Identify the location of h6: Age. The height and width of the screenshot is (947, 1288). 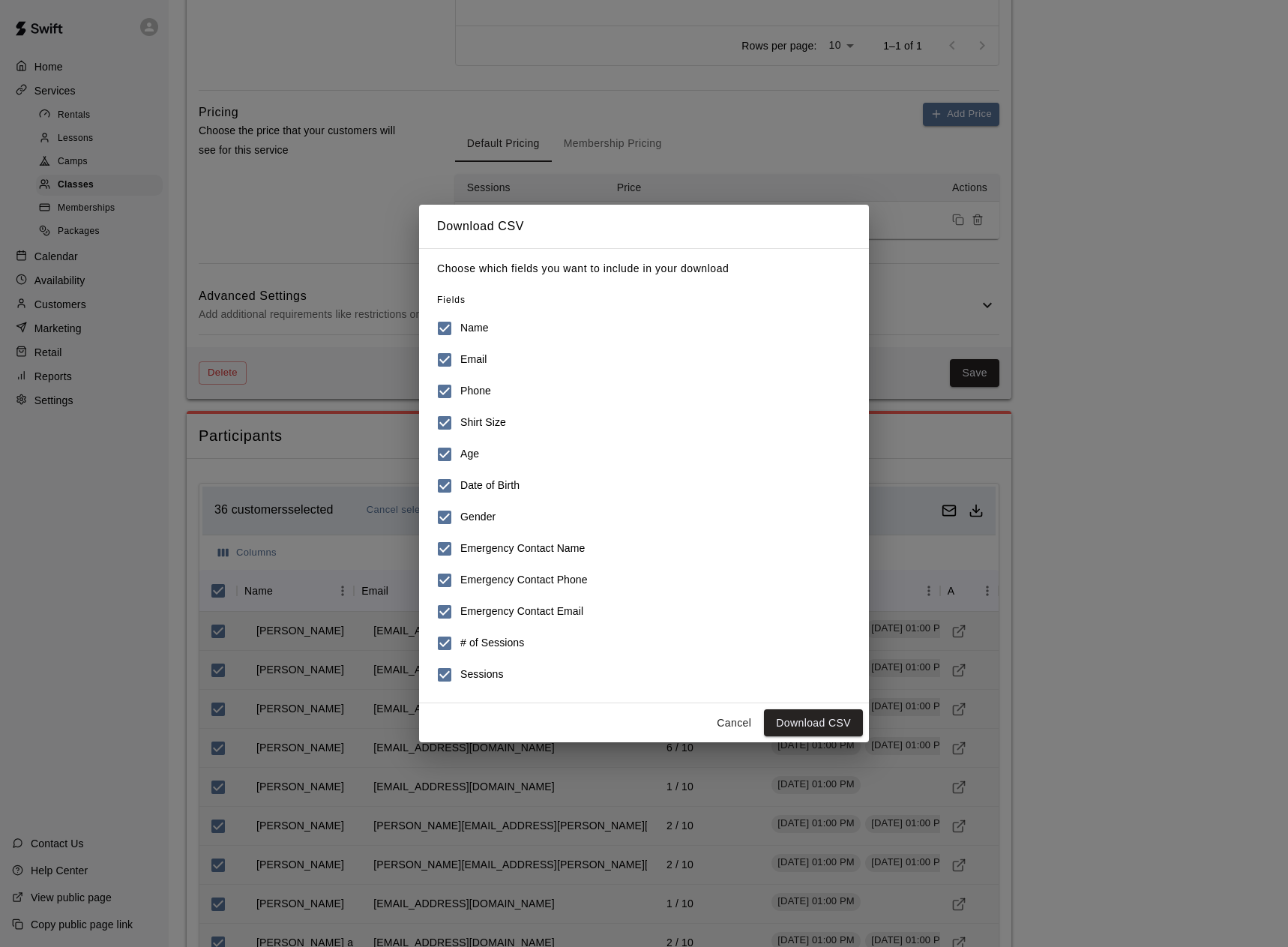
(470, 454).